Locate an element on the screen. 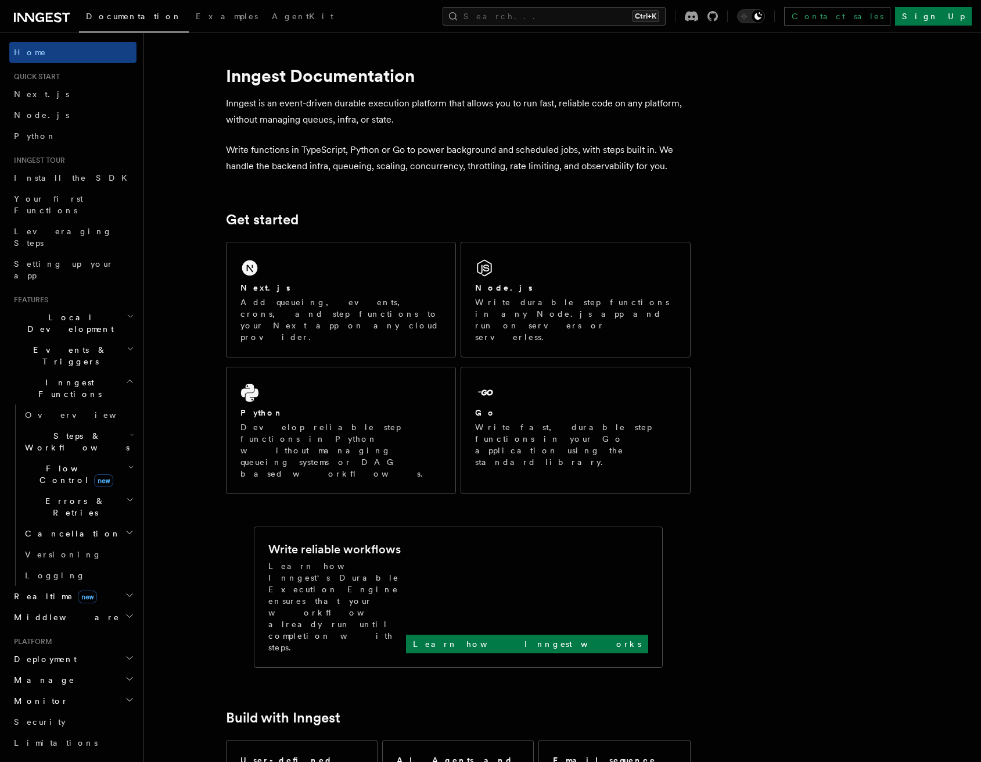  span: Limitations is located at coordinates (56, 743).